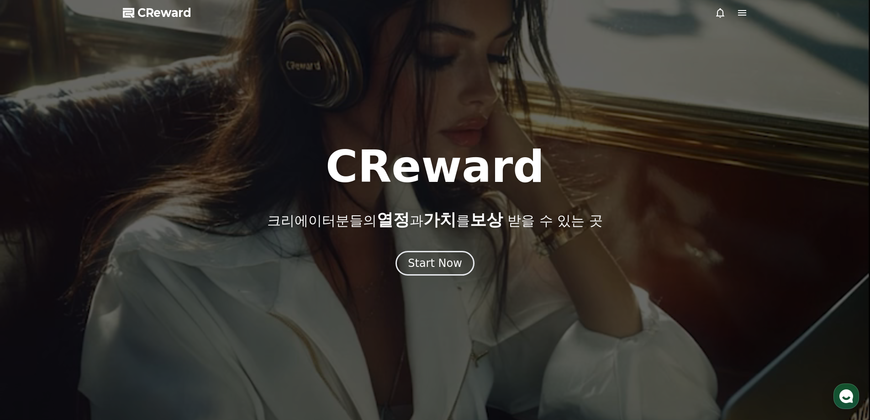 The height and width of the screenshot is (420, 870). Describe the element at coordinates (435, 167) in the screenshot. I see `h1: CReward` at that location.